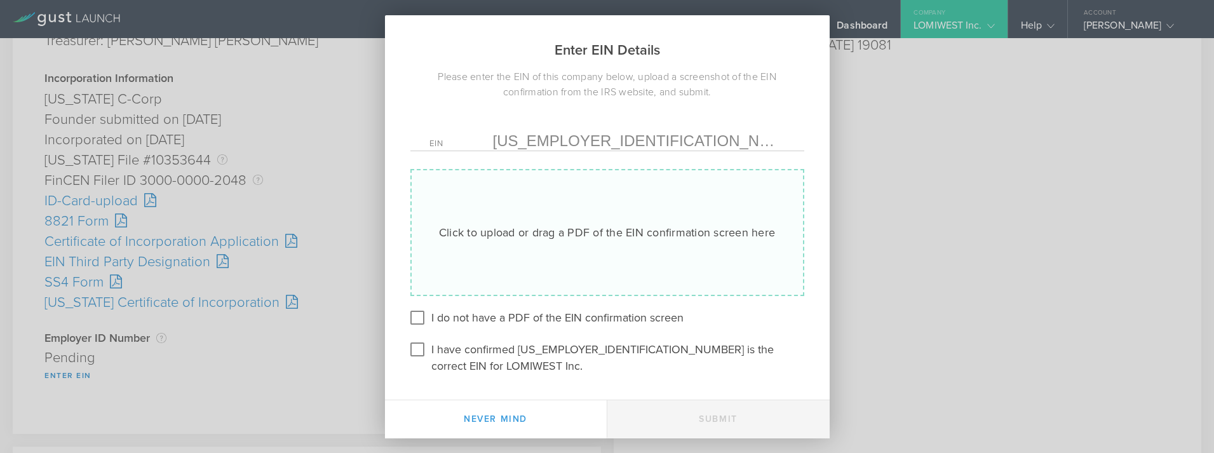 This screenshot has height=453, width=1214. Describe the element at coordinates (461, 145) in the screenshot. I see `label: EIN` at that location.